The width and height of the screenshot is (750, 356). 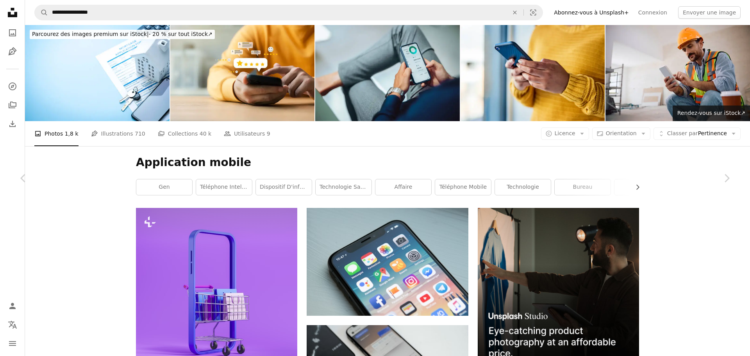 What do you see at coordinates (403, 187) in the screenshot?
I see `a: affaire` at bounding box center [403, 187].